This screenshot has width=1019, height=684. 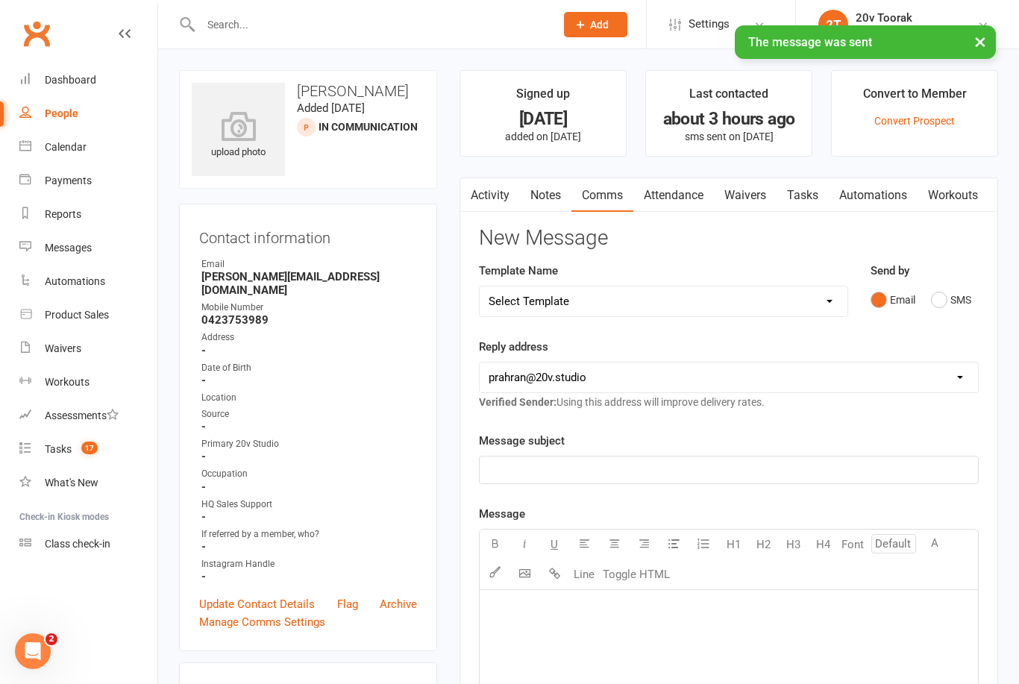 I want to click on button: Add, so click(x=596, y=25).